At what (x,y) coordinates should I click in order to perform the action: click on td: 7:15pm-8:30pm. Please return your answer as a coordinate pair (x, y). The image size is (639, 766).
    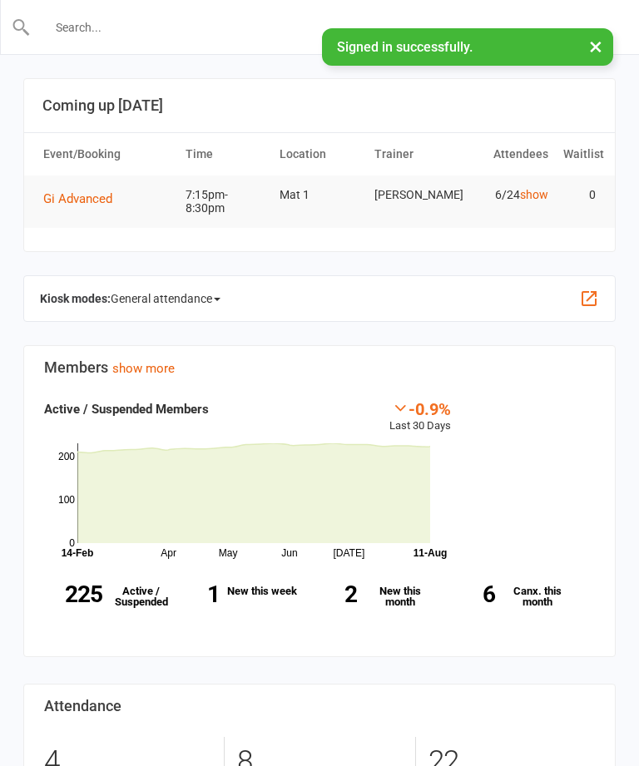
    Looking at the image, I should click on (225, 201).